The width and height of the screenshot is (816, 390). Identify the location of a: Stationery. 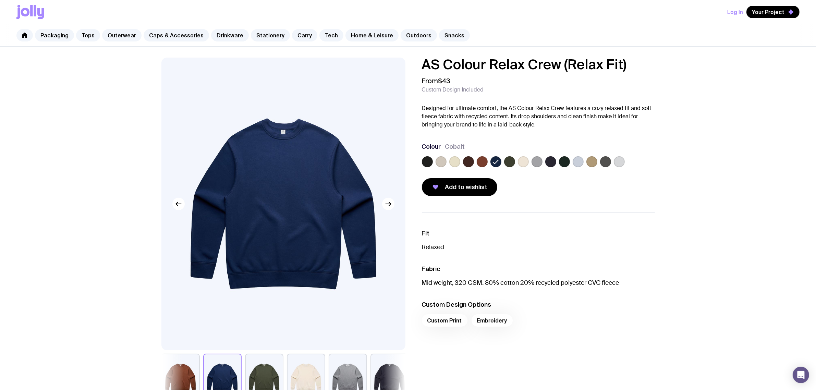
(270, 35).